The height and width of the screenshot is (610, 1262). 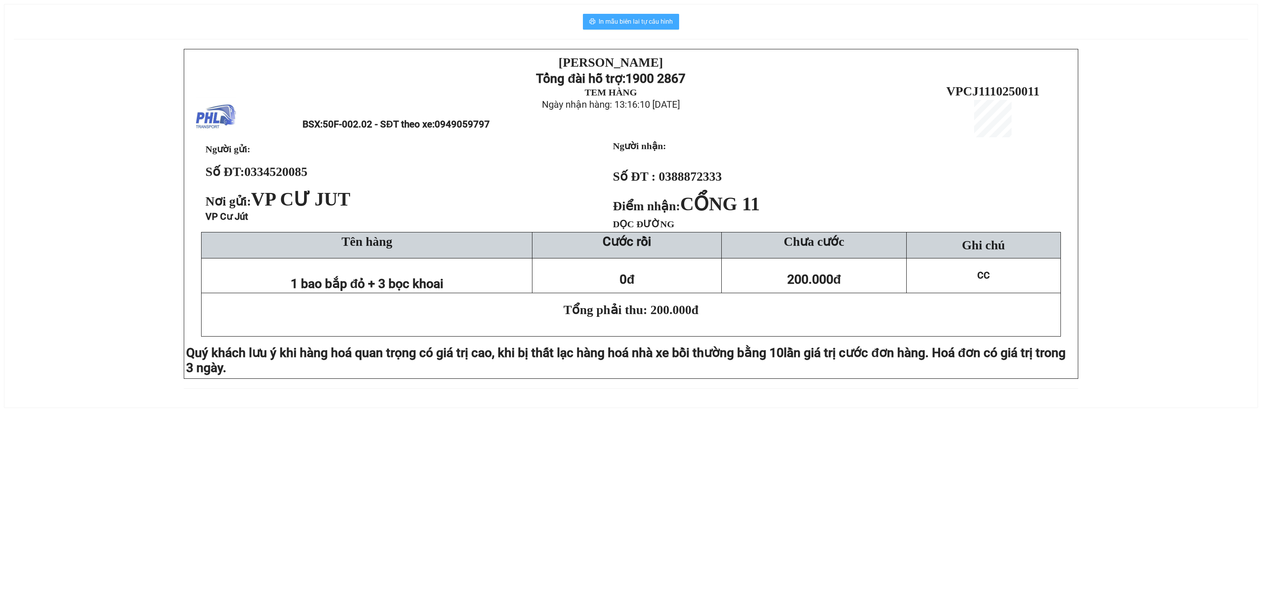 What do you see at coordinates (690, 176) in the screenshot?
I see `span: 0388872333` at bounding box center [690, 176].